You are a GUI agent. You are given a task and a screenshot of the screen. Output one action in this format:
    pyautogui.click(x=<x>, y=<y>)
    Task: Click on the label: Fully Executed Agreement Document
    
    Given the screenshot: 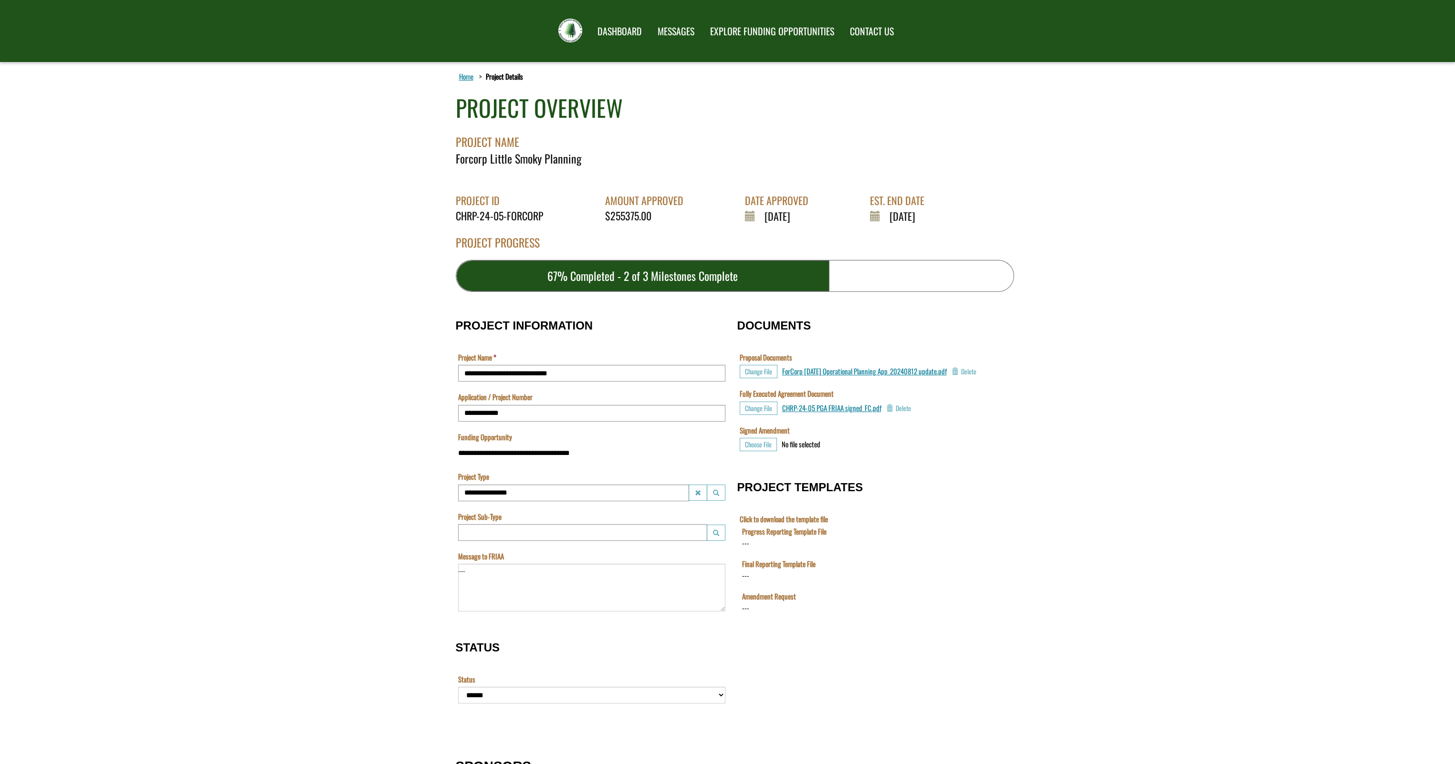 What is the action you would take?
    pyautogui.click(x=786, y=394)
    